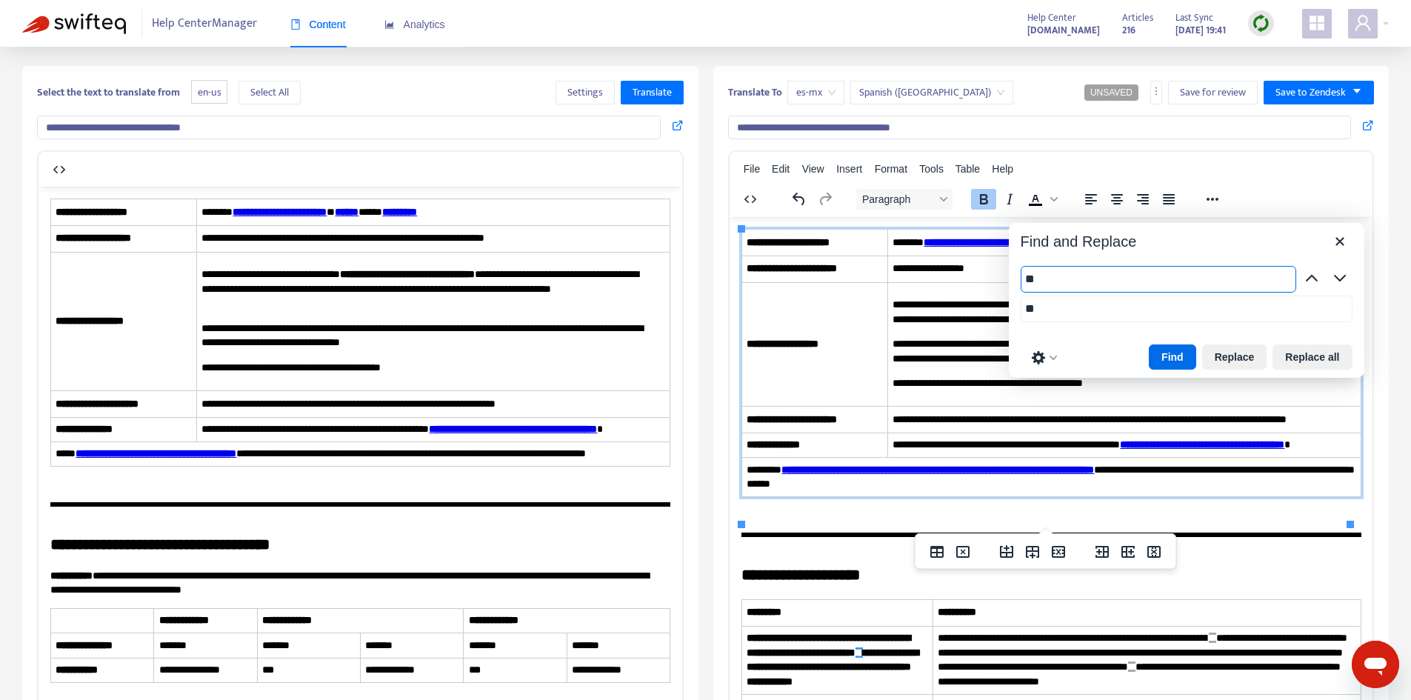 The image size is (1411, 700). Describe the element at coordinates (1156, 91) in the screenshot. I see `span: more` at that location.